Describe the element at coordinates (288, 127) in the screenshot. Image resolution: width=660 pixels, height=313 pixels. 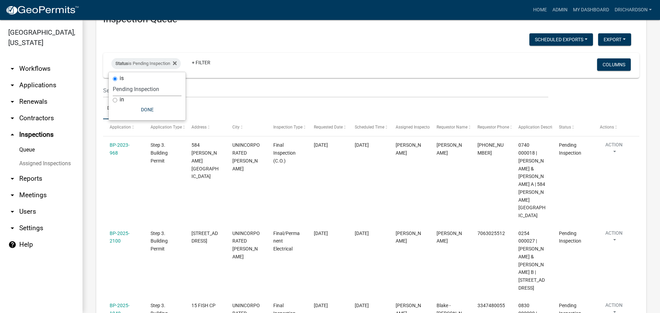
I see `span: Inspection Type` at that location.